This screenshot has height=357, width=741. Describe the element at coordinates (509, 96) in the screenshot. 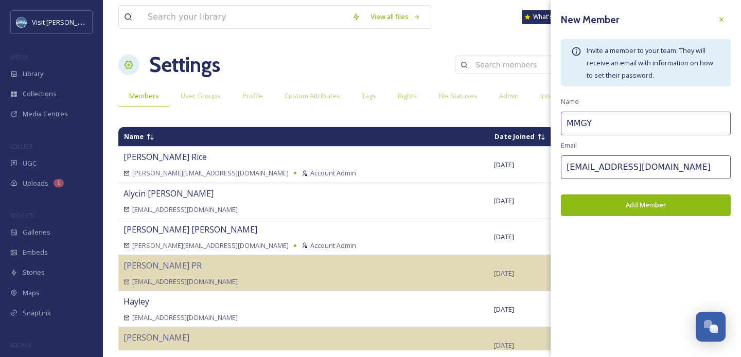

I see `span: Admin` at that location.